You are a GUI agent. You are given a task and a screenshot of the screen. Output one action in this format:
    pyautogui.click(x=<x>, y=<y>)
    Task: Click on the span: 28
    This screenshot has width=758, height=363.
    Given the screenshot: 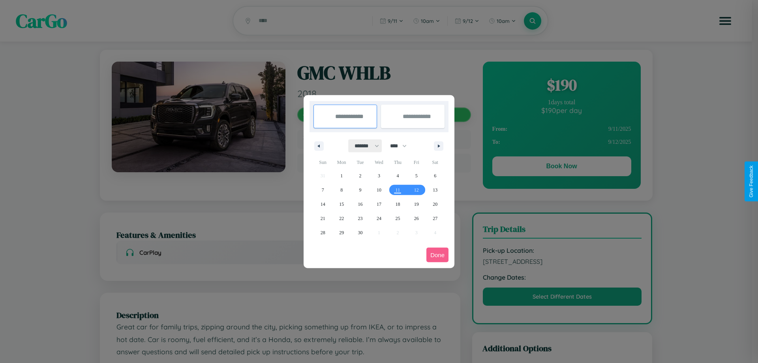 What is the action you would take?
    pyautogui.click(x=323, y=232)
    